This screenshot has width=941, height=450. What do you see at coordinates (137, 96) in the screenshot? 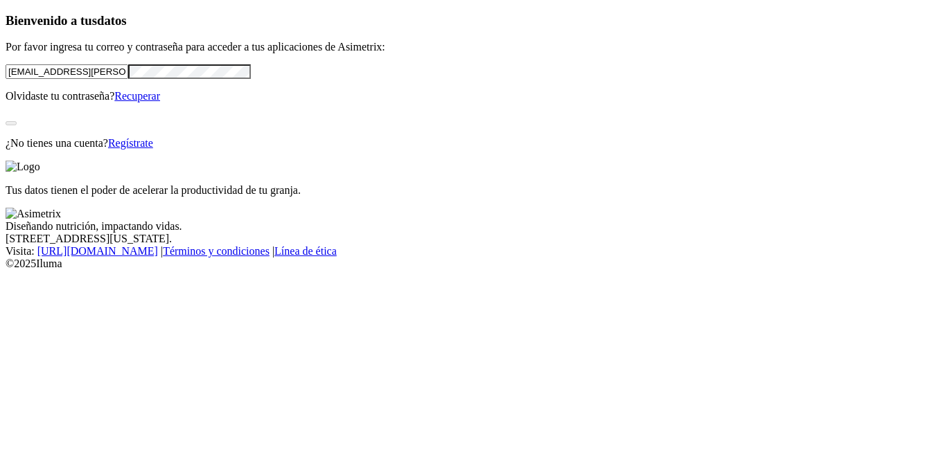
I see `a: Recuperar` at bounding box center [137, 96].